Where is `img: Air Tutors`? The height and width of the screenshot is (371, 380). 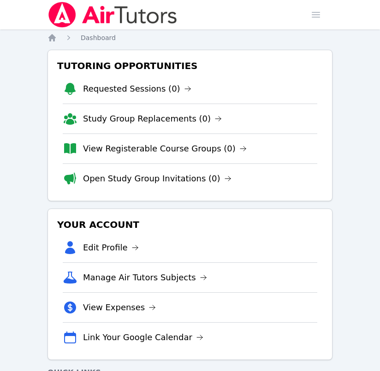
img: Air Tutors is located at coordinates (112, 15).